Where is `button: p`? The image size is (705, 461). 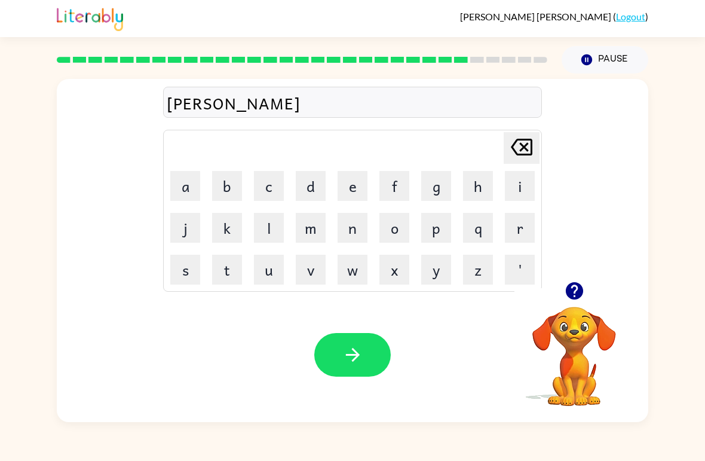
button: p is located at coordinates (436, 228).